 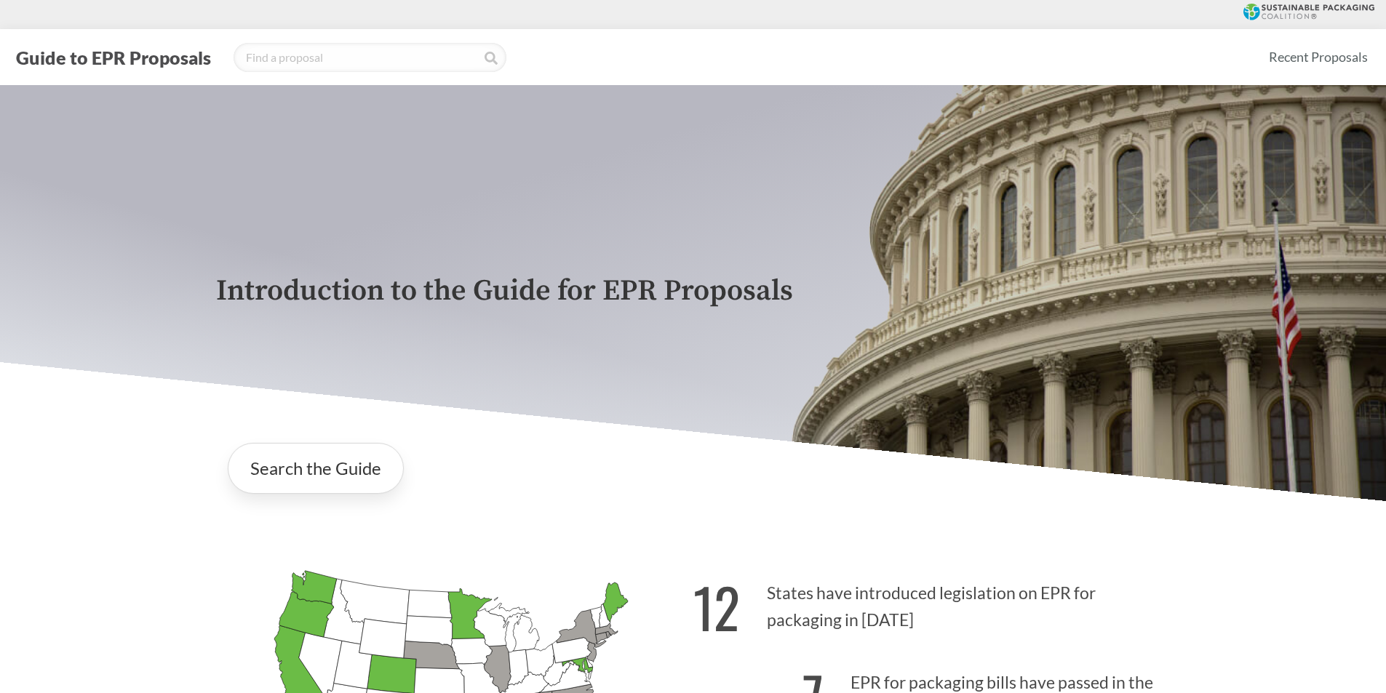 I want to click on p: Introduction to the Guide for EPR Proposals, so click(x=693, y=291).